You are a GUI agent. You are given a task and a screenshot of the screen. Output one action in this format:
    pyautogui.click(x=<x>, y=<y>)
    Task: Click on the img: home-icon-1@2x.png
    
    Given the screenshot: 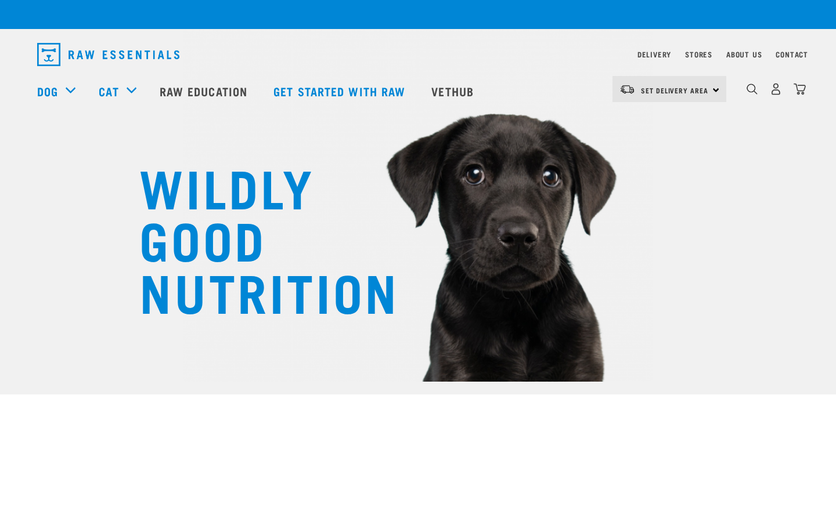 What is the action you would take?
    pyautogui.click(x=752, y=89)
    